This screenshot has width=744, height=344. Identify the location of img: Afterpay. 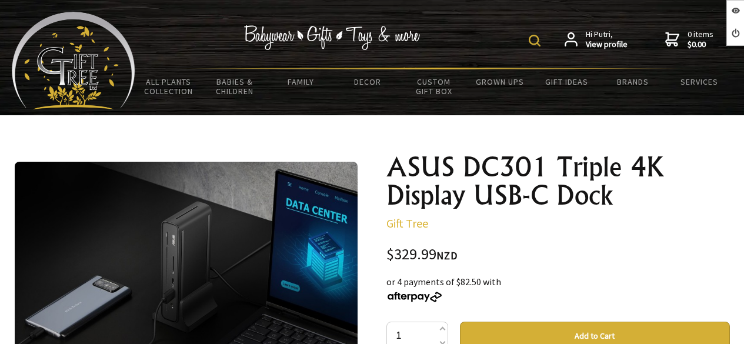
(414, 297).